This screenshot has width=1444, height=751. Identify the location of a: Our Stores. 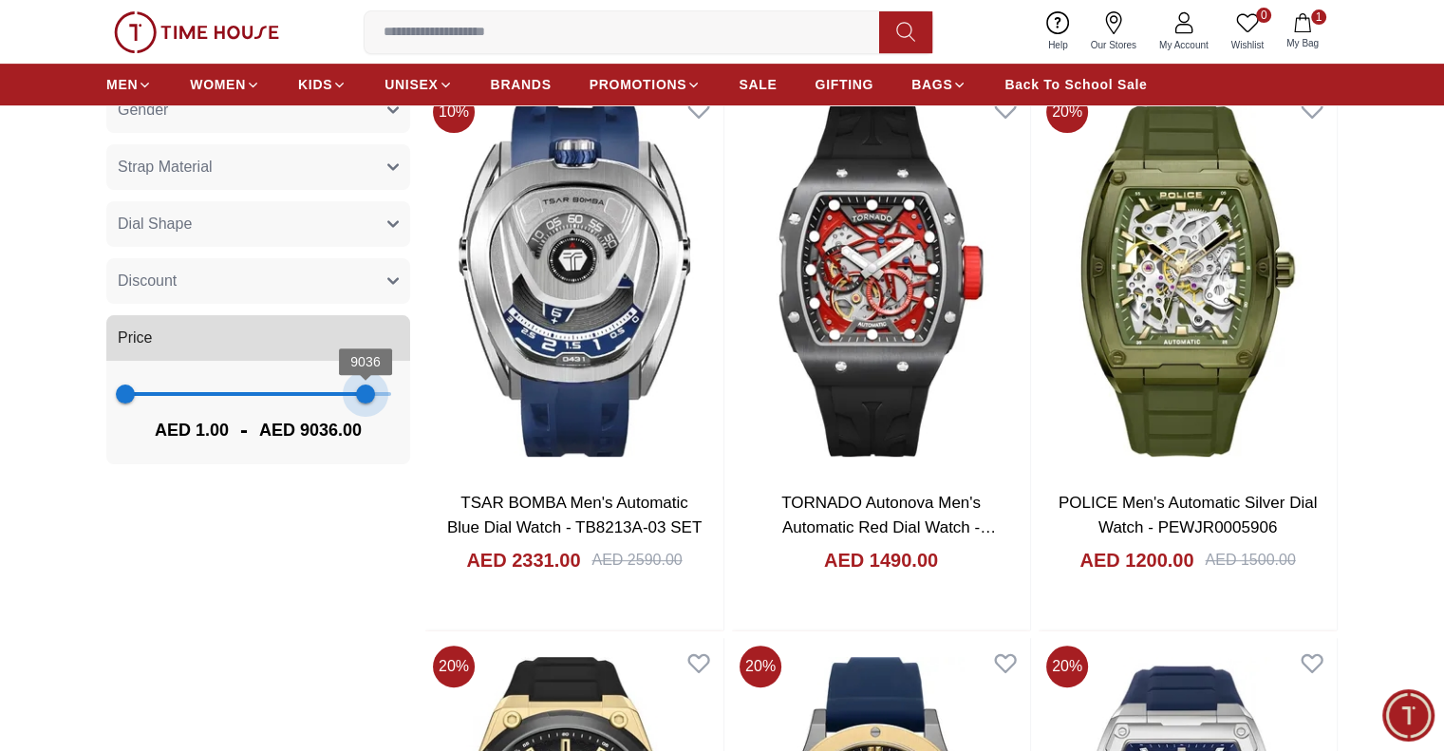
(1113, 31).